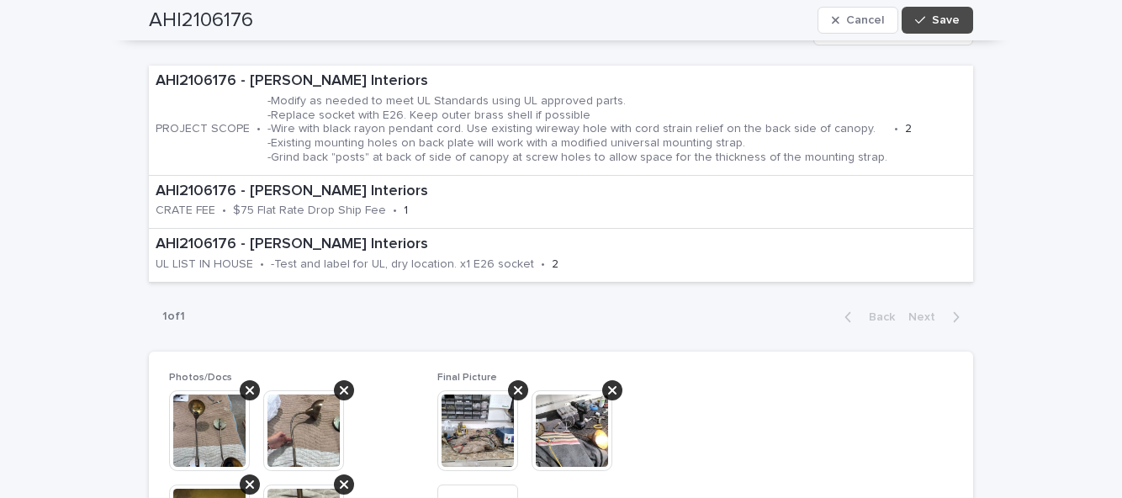 The height and width of the screenshot is (498, 1122). What do you see at coordinates (876, 317) in the screenshot?
I see `span: Back` at bounding box center [876, 317].